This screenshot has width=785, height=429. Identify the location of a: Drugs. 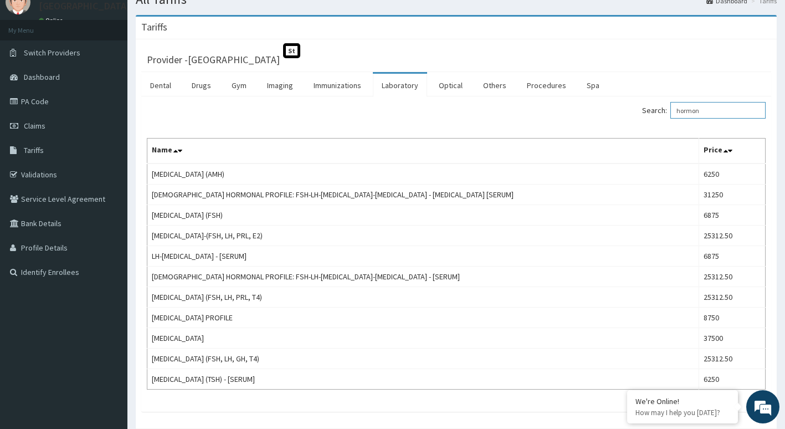
(201, 85).